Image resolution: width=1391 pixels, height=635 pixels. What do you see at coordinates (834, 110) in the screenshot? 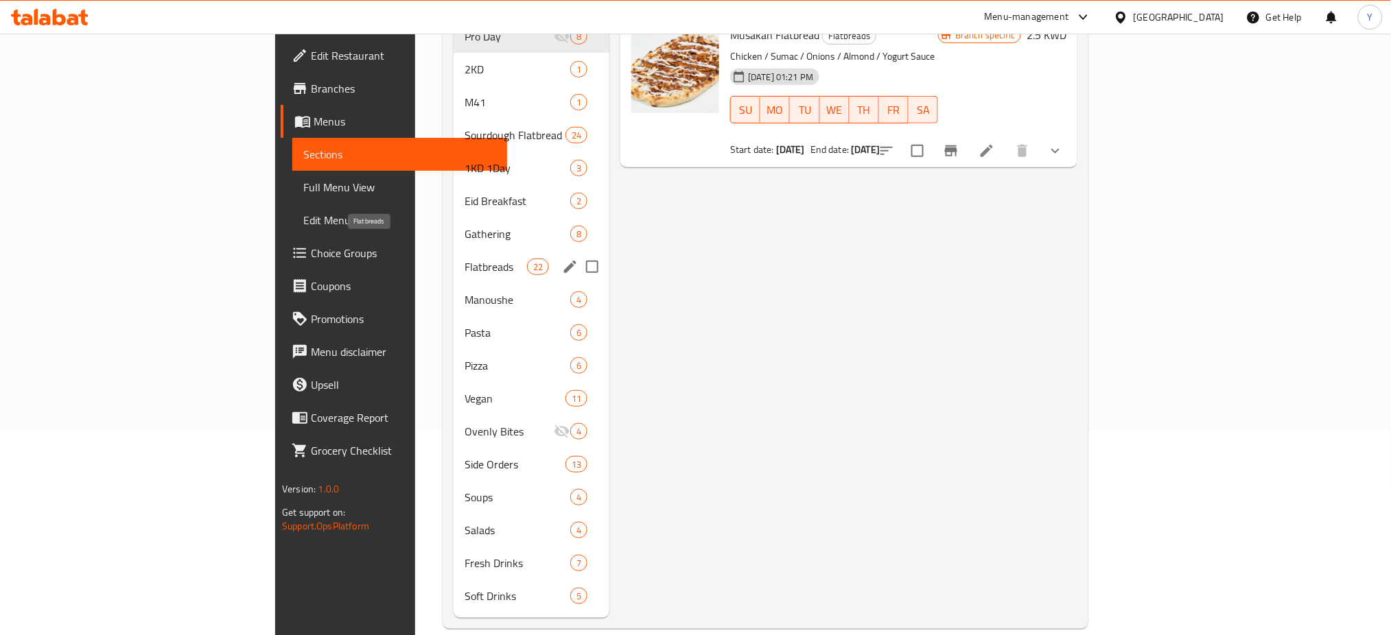
I see `span: WE` at bounding box center [834, 110].